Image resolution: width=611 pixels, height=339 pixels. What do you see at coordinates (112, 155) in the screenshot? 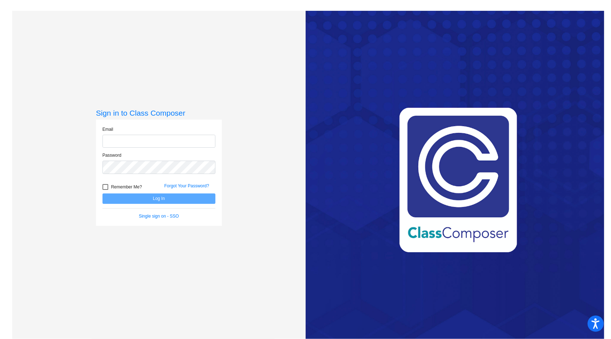
I see `label: Password` at bounding box center [112, 155].